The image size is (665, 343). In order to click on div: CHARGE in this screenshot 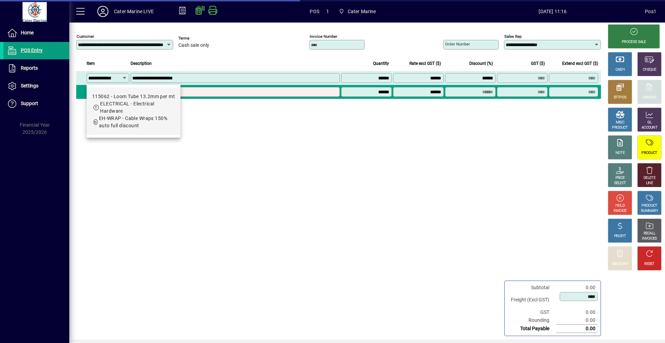, I will do `click(650, 97)`.